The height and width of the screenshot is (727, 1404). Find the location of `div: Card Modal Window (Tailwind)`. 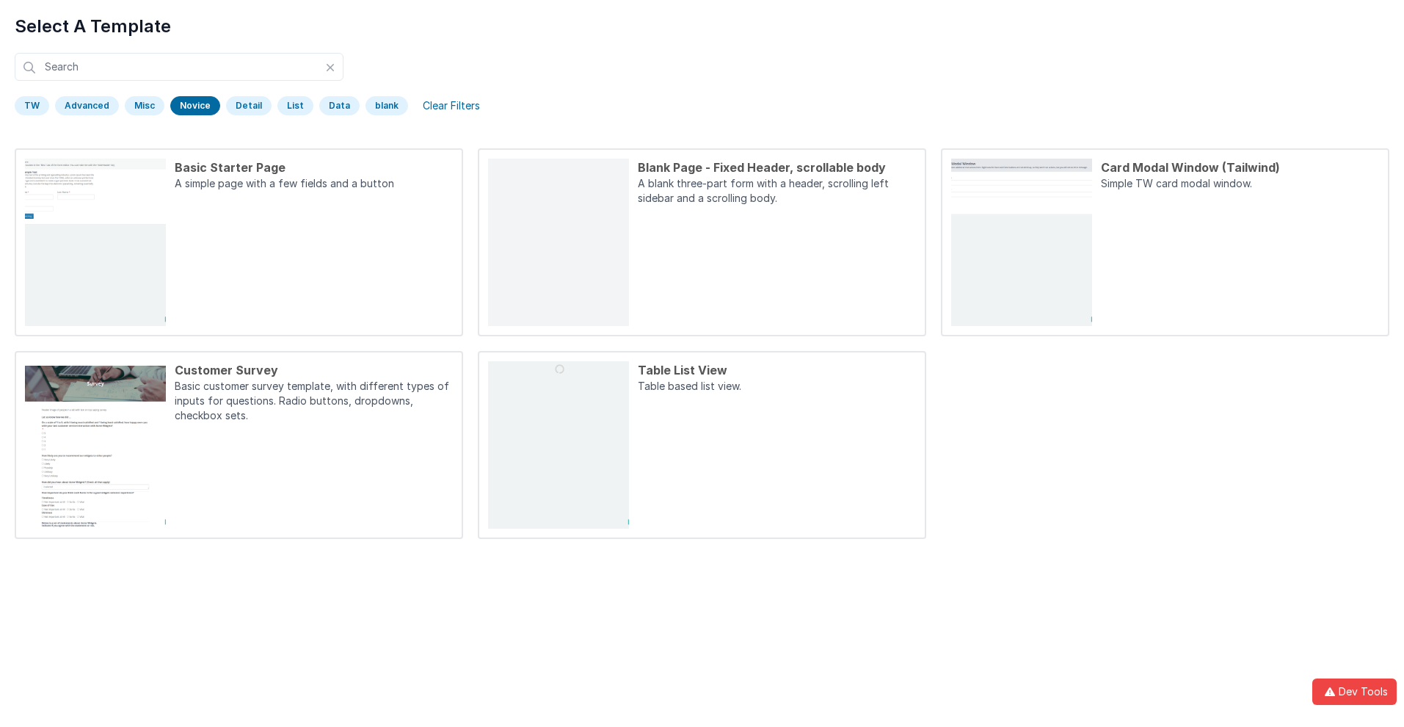

div: Card Modal Window (Tailwind) is located at coordinates (1239, 167).